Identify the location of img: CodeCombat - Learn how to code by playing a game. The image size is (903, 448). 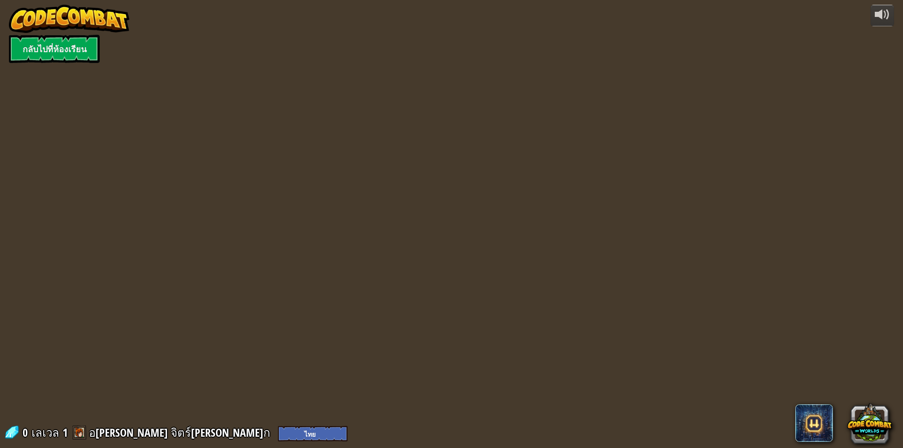
(69, 19).